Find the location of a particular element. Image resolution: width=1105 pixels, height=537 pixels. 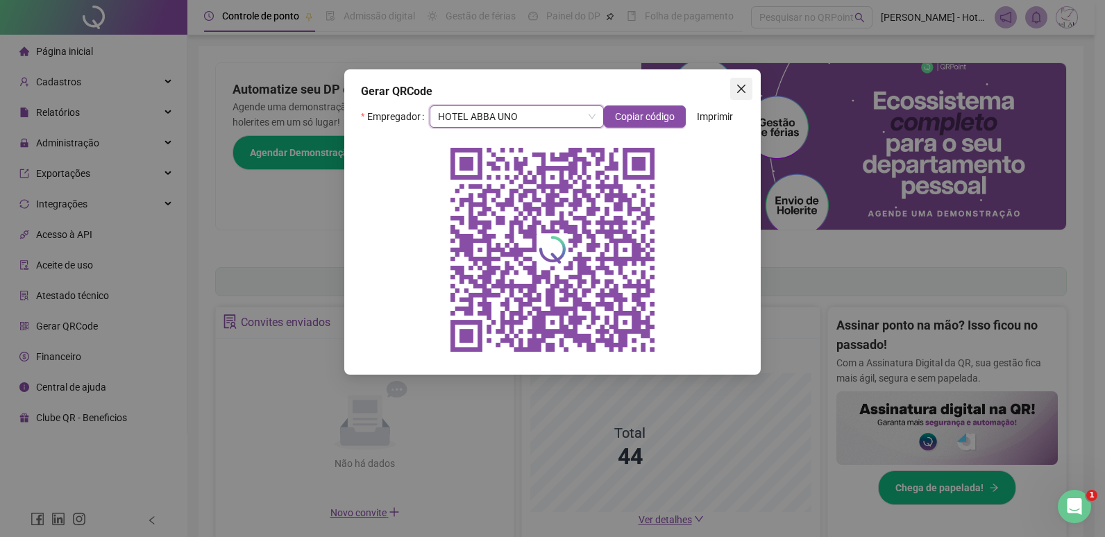

span: HOTEL ABBA UNO is located at coordinates (516, 117).